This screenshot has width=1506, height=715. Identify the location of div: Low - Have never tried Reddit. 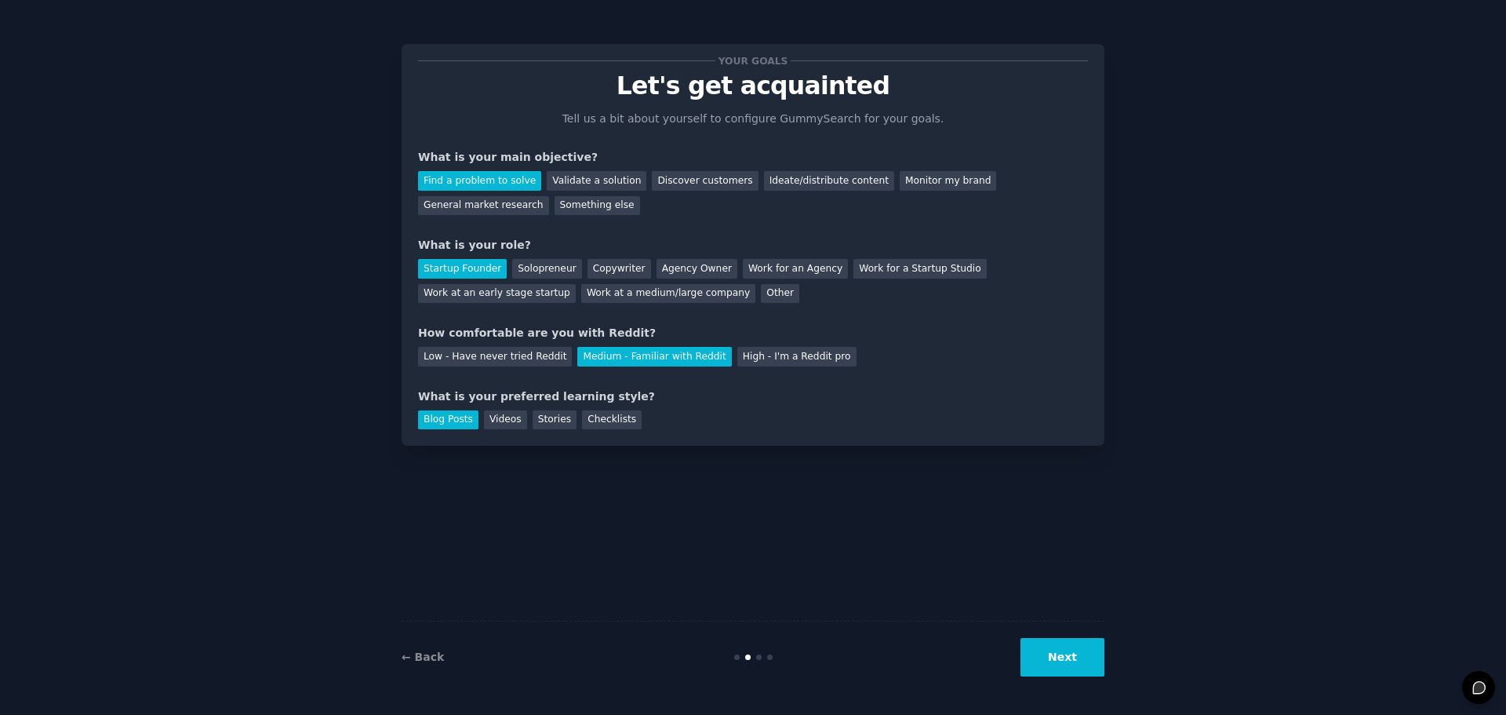
(495, 356).